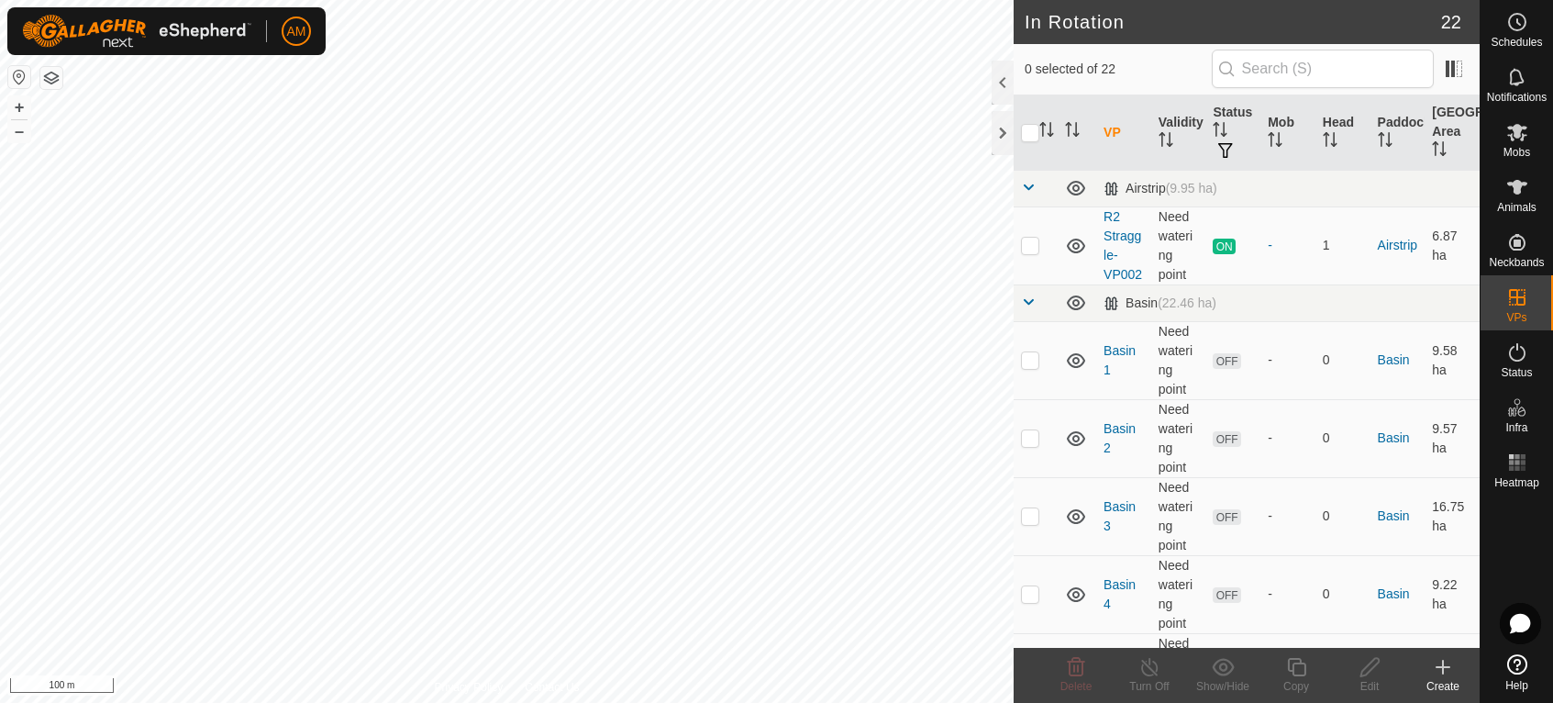  I want to click on div: Edit, so click(1370, 686).